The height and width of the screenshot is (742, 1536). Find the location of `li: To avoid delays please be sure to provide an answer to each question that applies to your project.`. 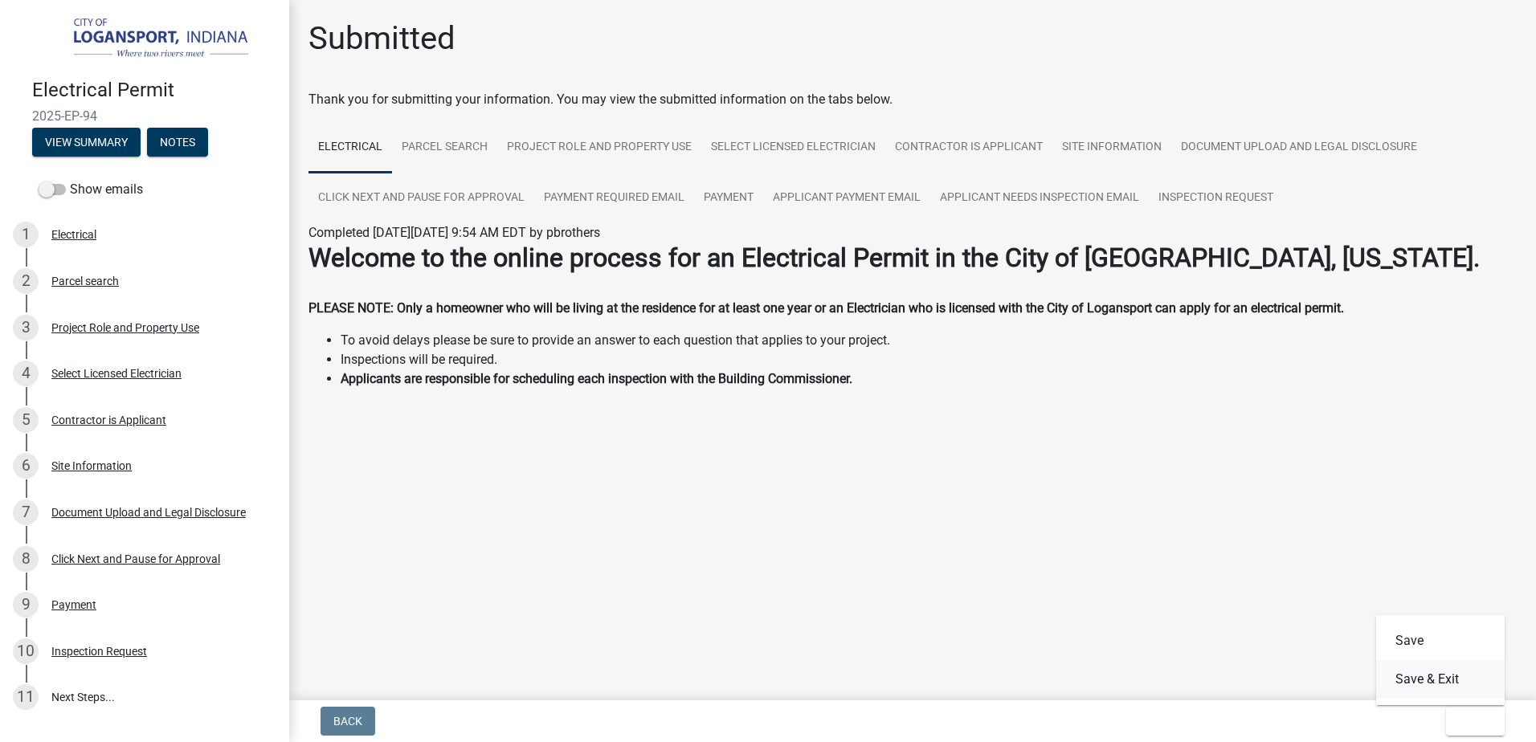

li: To avoid delays please be sure to provide an answer to each question that applies to your project. is located at coordinates (929, 341).